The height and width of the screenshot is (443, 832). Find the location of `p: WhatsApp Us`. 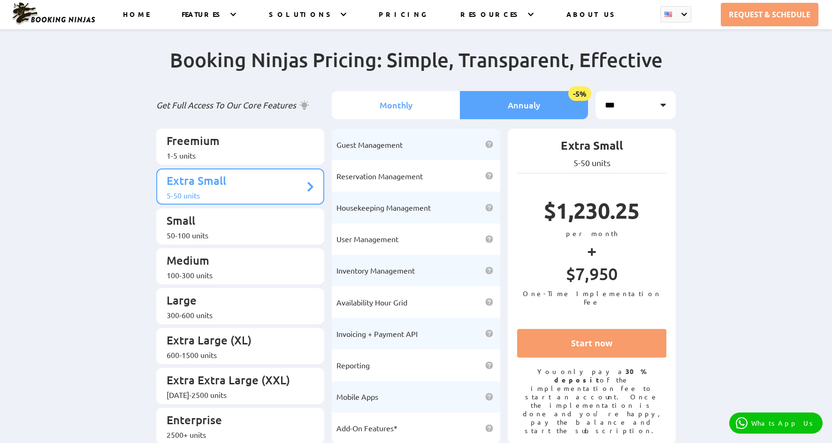

p: WhatsApp Us is located at coordinates (783, 423).